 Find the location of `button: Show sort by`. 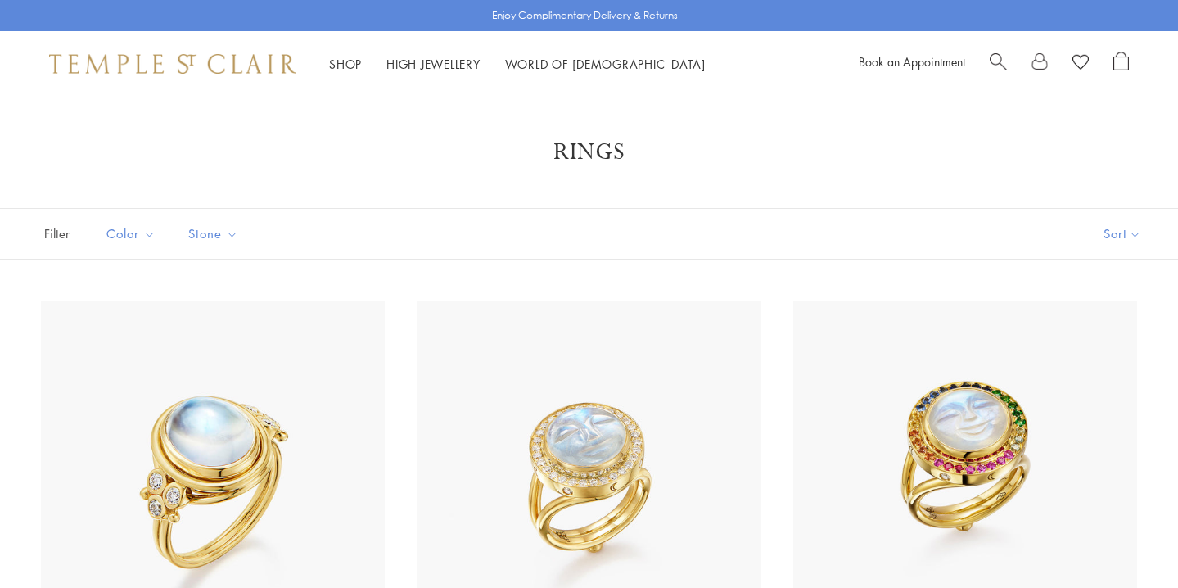

button: Show sort by is located at coordinates (1122, 233).